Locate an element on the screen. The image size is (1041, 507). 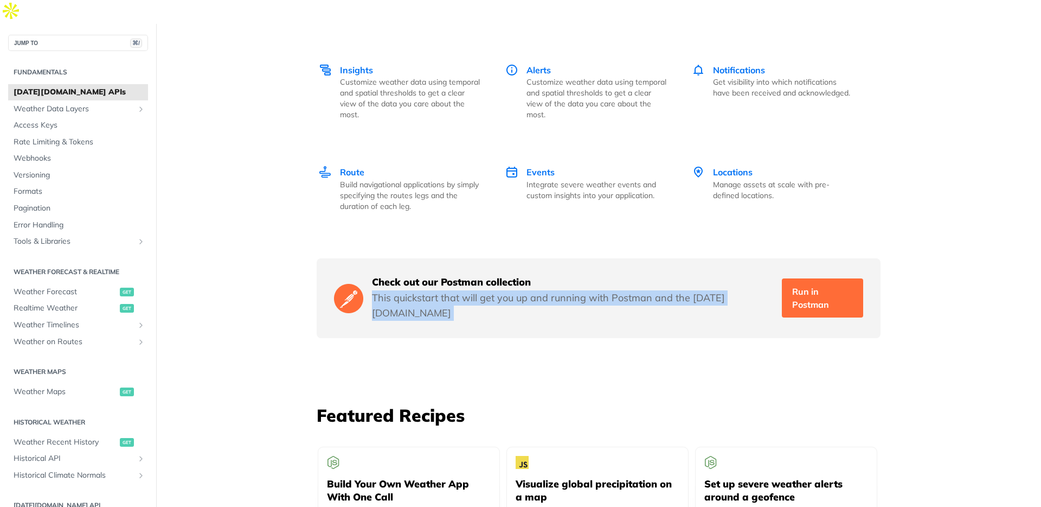
a: Weather on RoutesShow subpages for Weather on Routes is located at coordinates (78, 342).